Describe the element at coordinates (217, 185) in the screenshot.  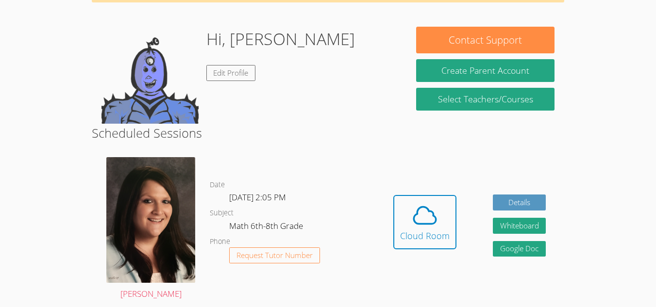
I see `dt: Date` at that location.